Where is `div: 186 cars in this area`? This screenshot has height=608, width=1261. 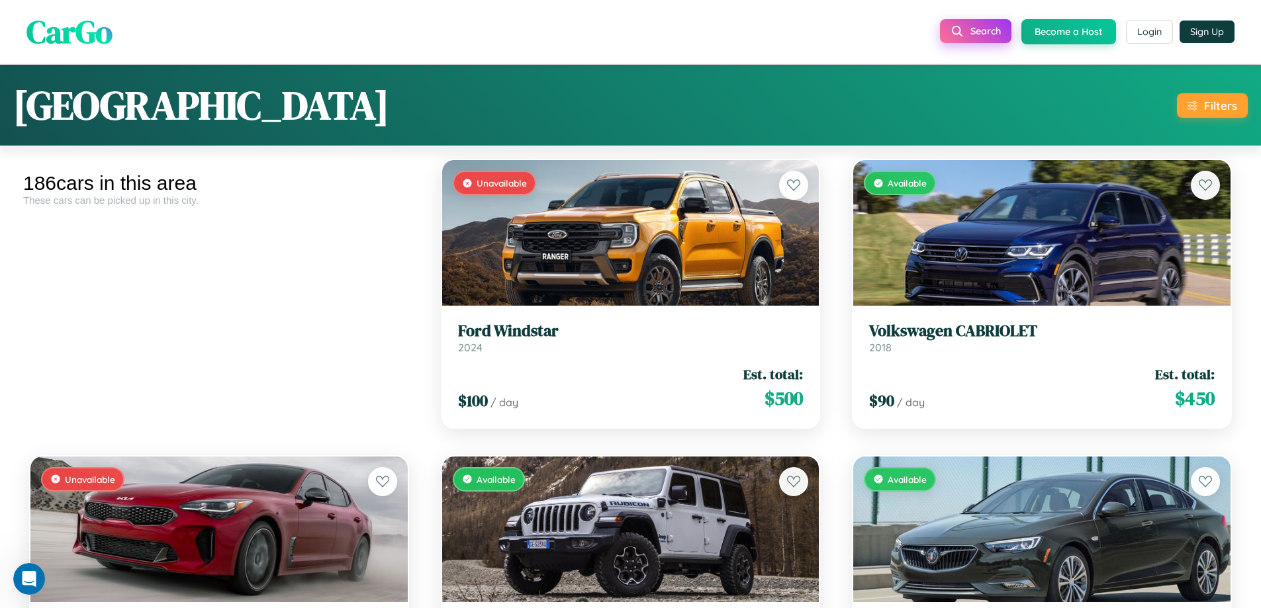
div: 186 cars in this area is located at coordinates (219, 183).